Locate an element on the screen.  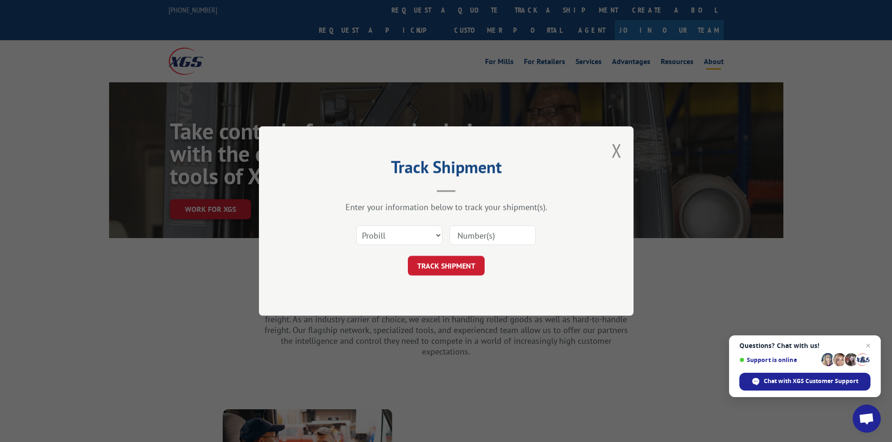
span: Chat with XGS Customer Support is located at coordinates (811, 382).